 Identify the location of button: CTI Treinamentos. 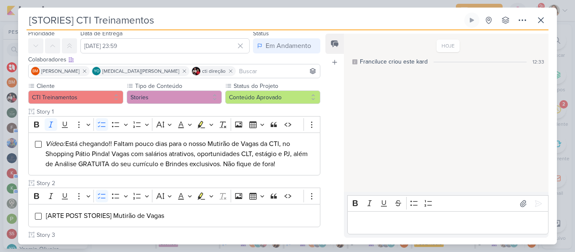
(76, 97).